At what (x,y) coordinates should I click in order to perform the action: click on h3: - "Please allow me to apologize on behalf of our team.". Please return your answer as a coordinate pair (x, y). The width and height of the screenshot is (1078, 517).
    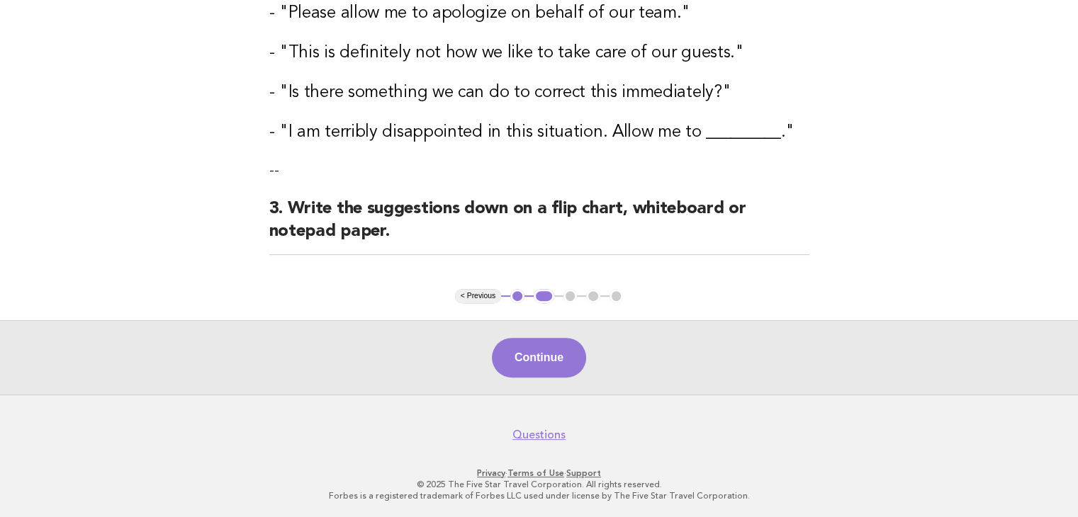
    Looking at the image, I should click on (539, 13).